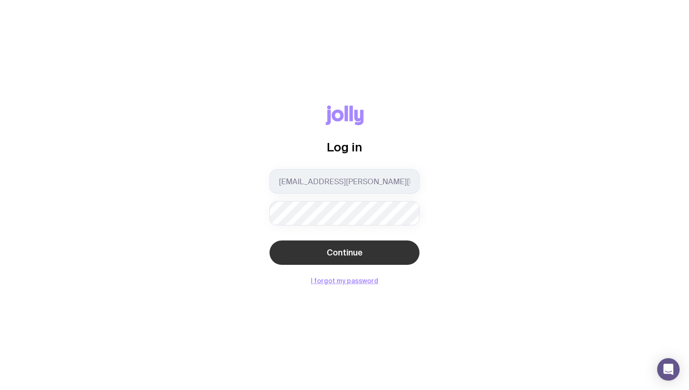 This screenshot has height=390, width=689. Describe the element at coordinates (345, 253) in the screenshot. I see `button: Continue` at that location.